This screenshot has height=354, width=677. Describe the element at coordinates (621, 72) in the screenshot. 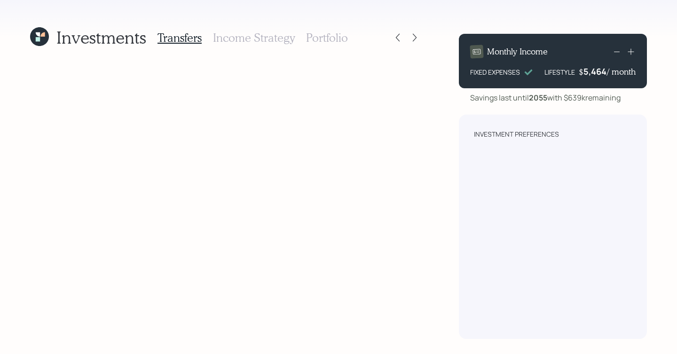

I see `h4: / month` at that location.